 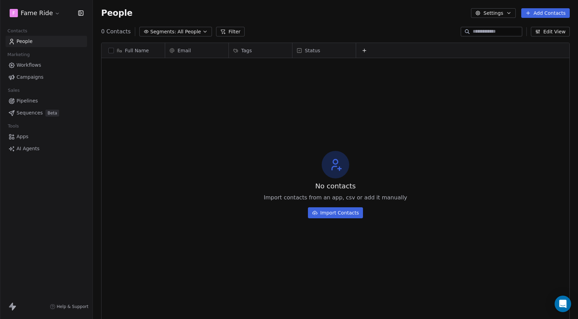 I want to click on a: Workflows, so click(x=46, y=65).